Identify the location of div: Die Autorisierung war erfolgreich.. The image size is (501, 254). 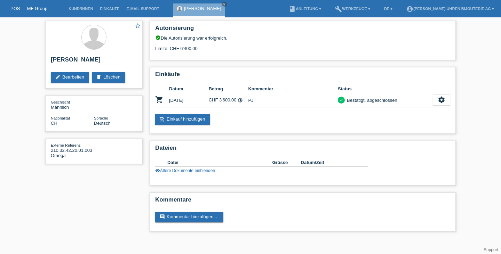
(303, 38).